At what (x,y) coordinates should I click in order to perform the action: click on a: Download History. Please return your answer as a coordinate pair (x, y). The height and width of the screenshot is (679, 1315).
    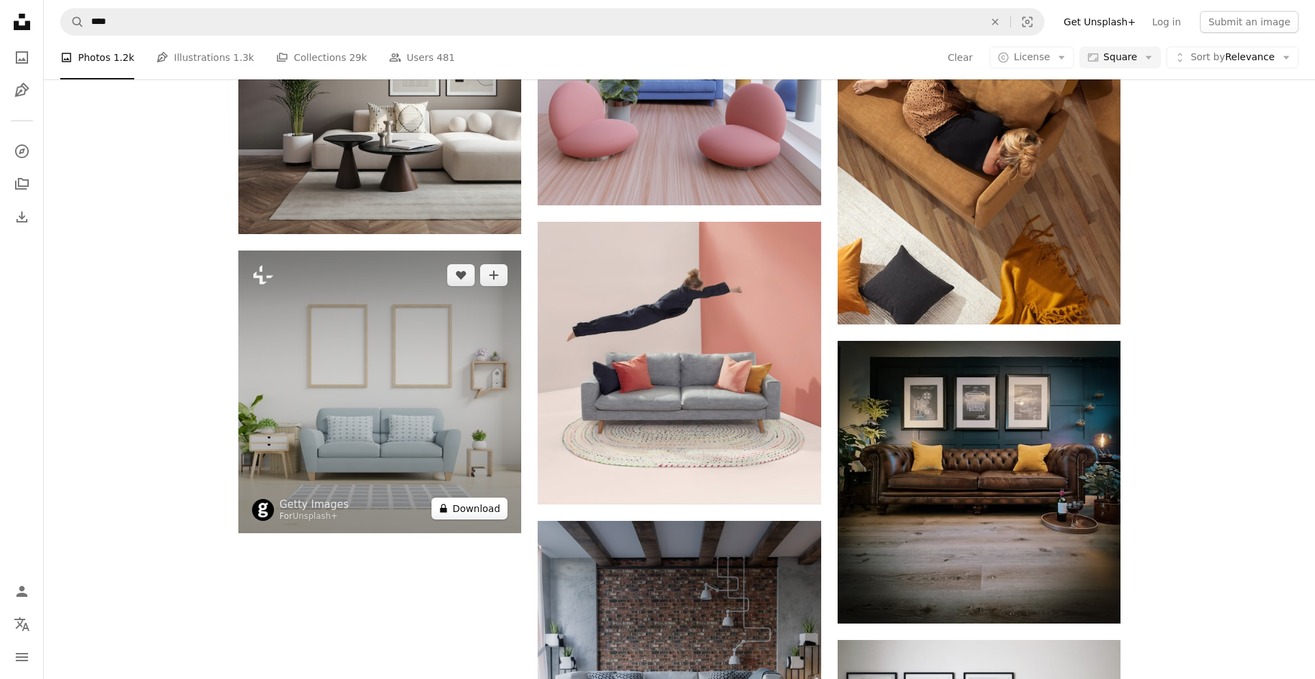
    Looking at the image, I should click on (22, 217).